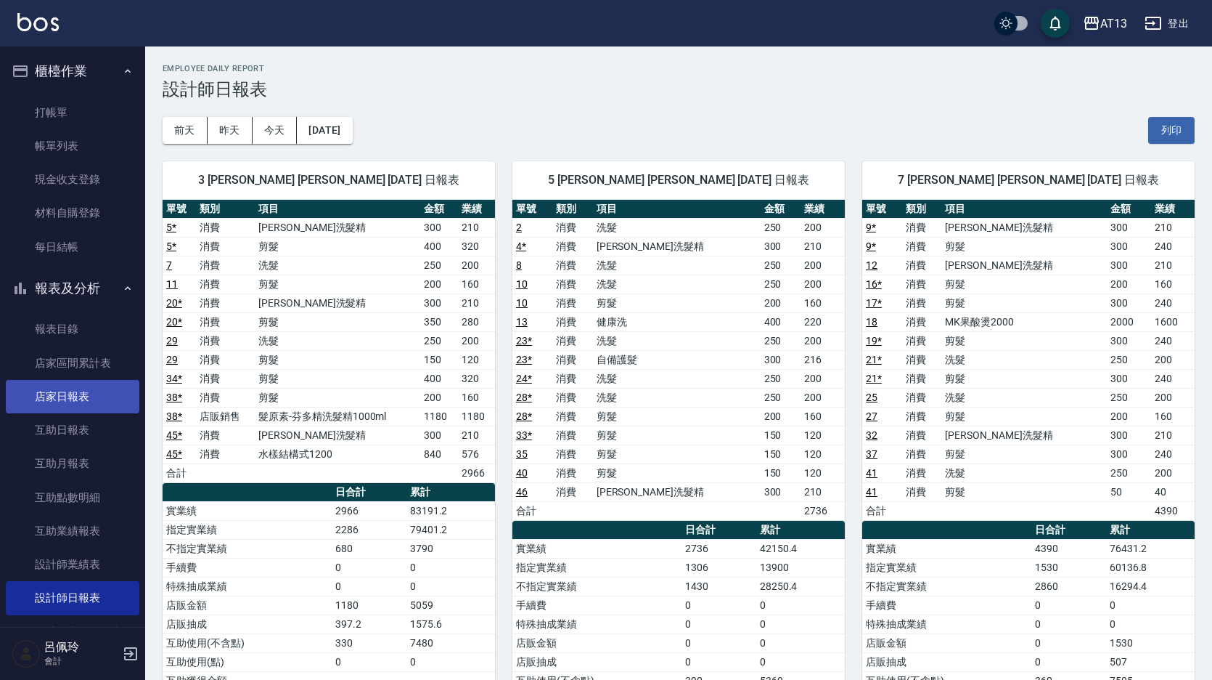 The image size is (1212, 680). Describe the element at coordinates (73, 396) in the screenshot. I see `a: 店家日報表` at that location.